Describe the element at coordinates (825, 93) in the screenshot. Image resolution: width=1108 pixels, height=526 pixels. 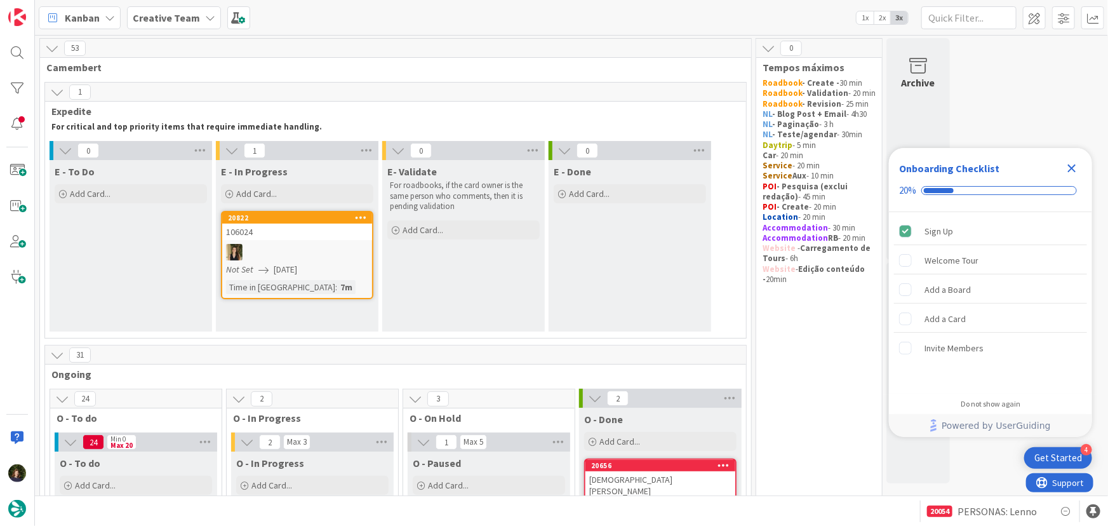
I see `strong: - Validation` at that location.